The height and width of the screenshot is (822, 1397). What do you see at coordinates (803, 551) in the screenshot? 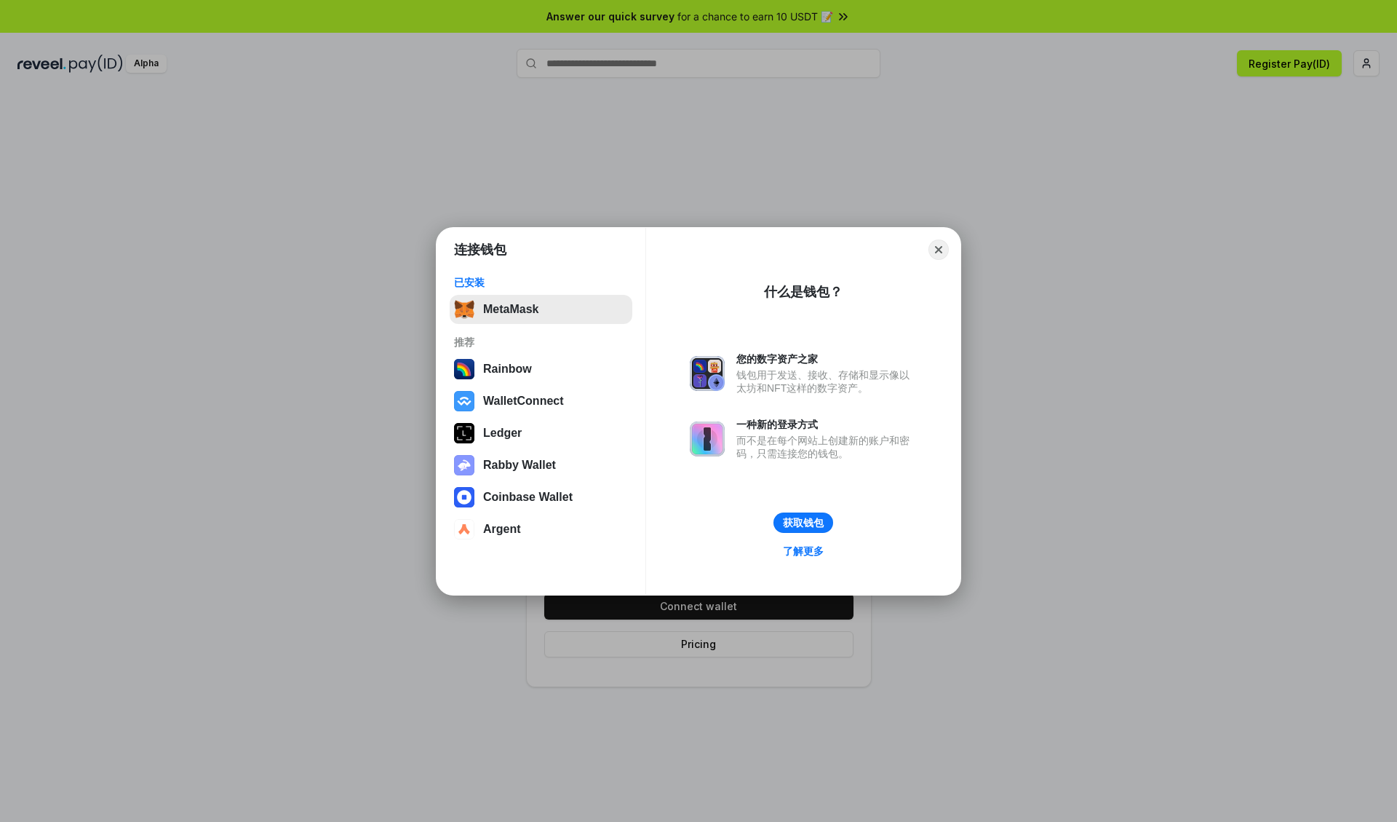
I see `a: 了解更多` at bounding box center [803, 551].